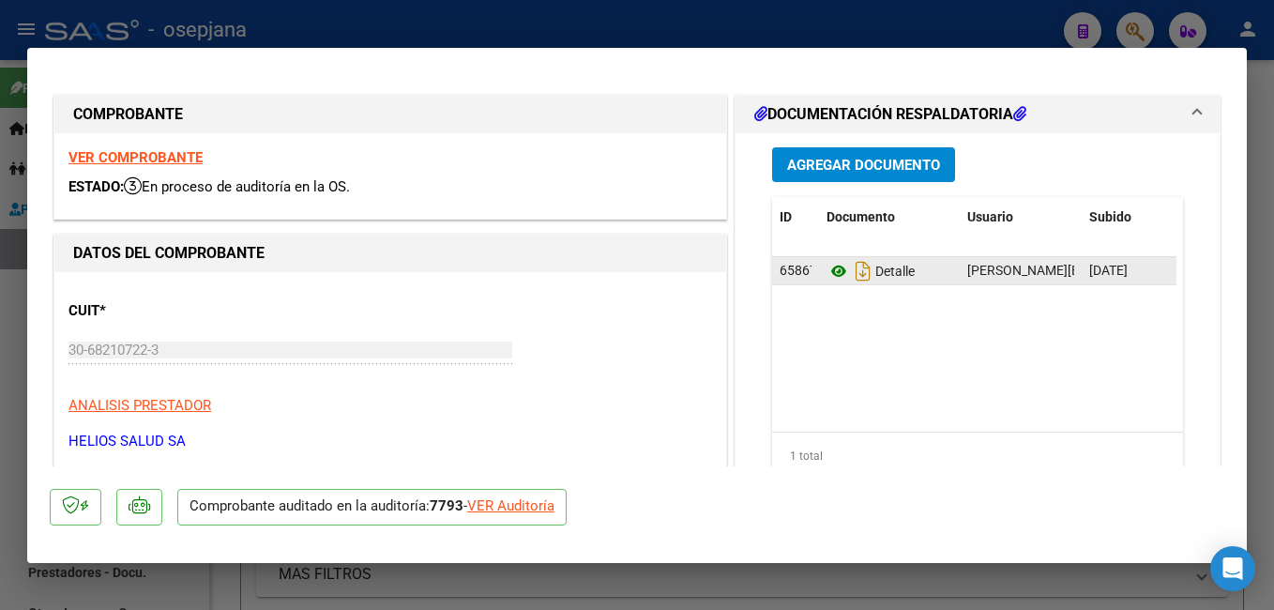 The width and height of the screenshot is (1274, 610). Describe the element at coordinates (96, 187) in the screenshot. I see `span: ESTADO:` at that location.